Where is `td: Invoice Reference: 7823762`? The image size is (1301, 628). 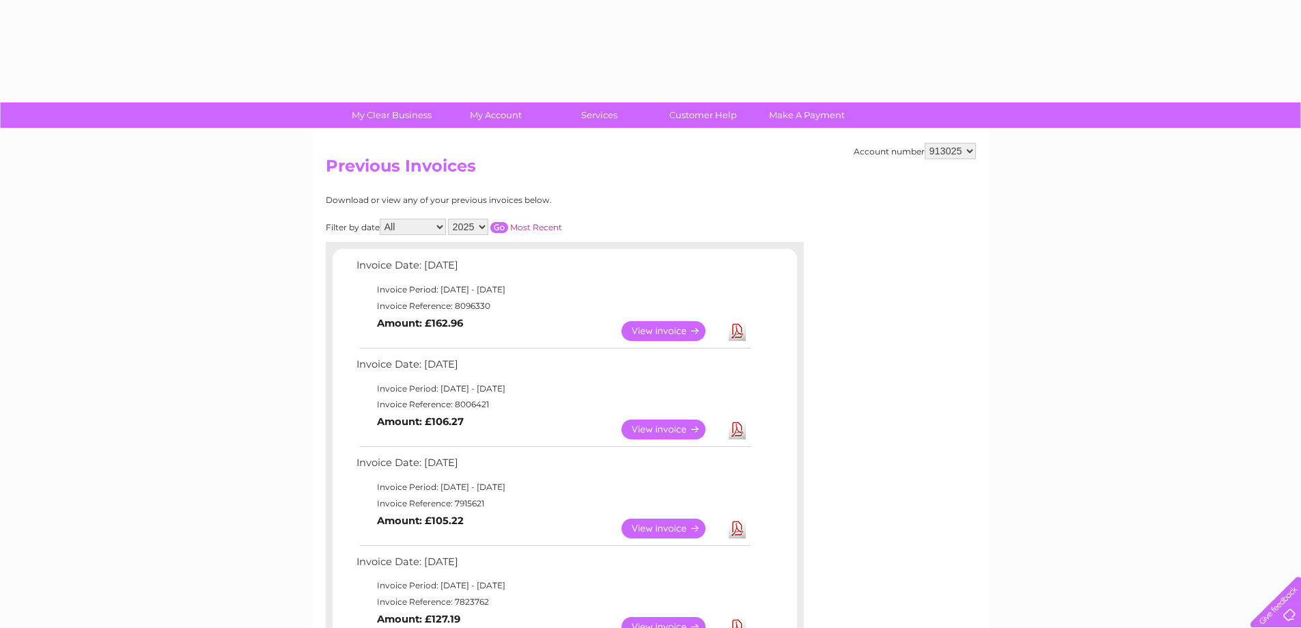
td: Invoice Reference: 7823762 is located at coordinates (553, 602).